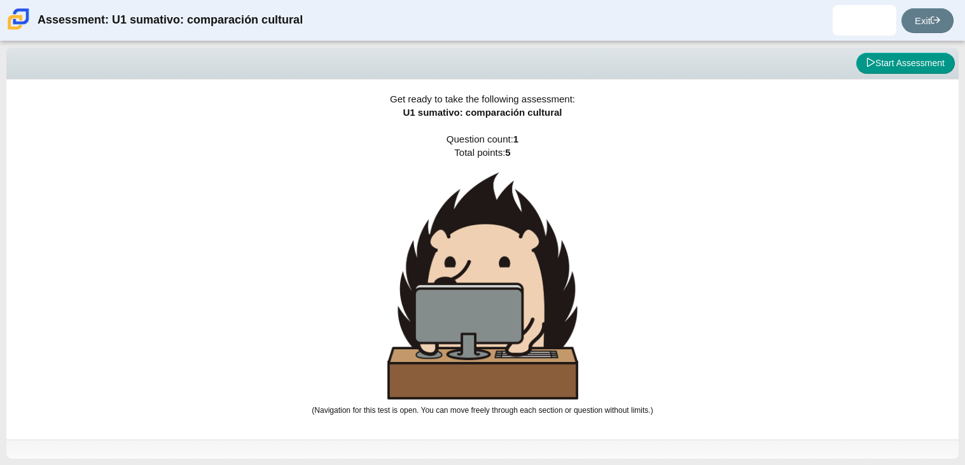  Describe the element at coordinates (170, 20) in the screenshot. I see `div: Assessment: U1 sumativo: comparación cultural` at that location.